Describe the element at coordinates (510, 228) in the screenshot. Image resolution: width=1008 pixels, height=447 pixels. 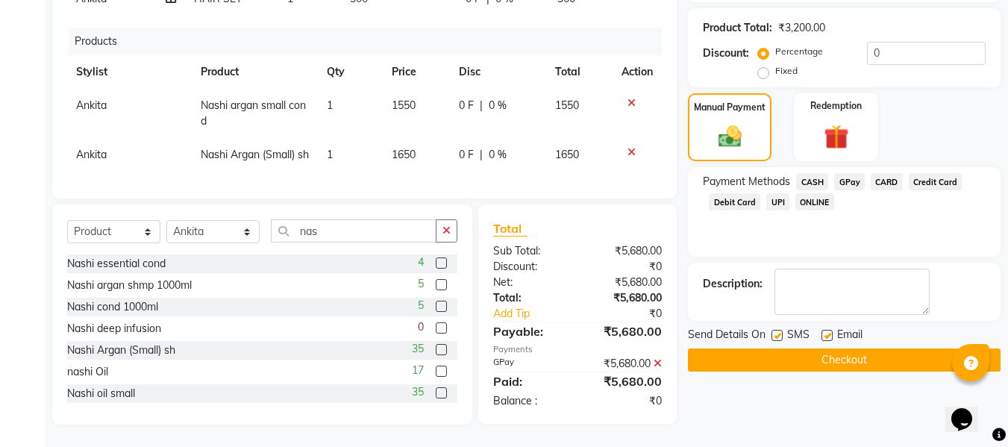
I see `span: Total` at that location.